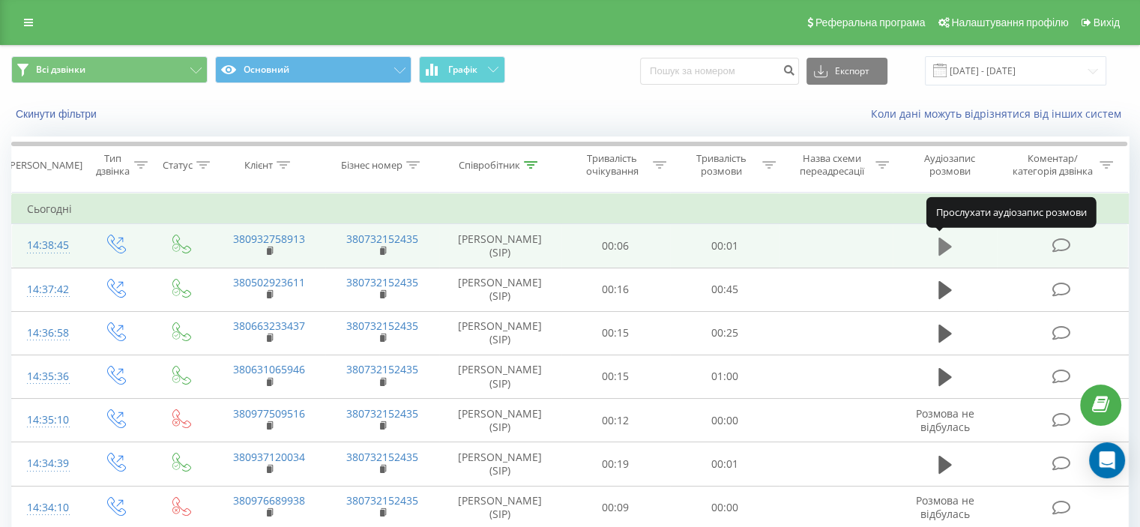 The image size is (1140, 527). Describe the element at coordinates (615, 289) in the screenshot. I see `td: 00:16` at that location.